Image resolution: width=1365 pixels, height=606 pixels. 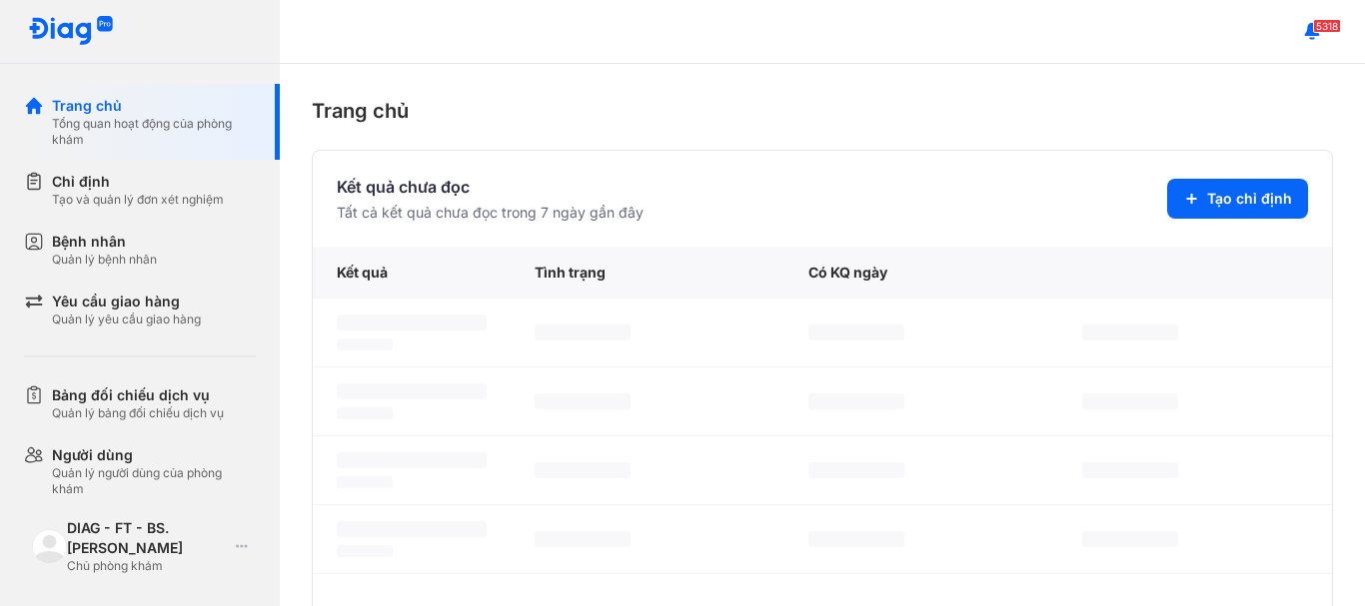 I want to click on div: Bảng đối chiếu dịch vụ, so click(x=138, y=396).